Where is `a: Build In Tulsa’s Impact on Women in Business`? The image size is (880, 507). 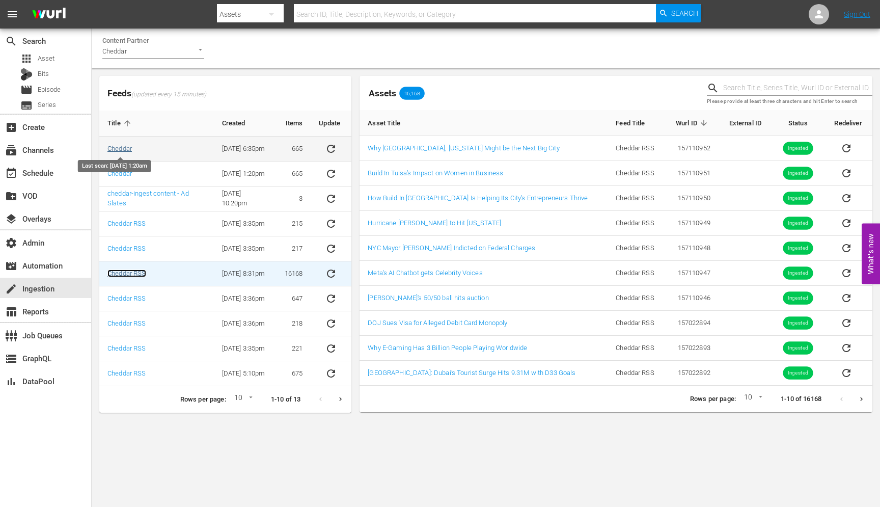
a: Build In Tulsa’s Impact on Women in Business is located at coordinates (435, 173).